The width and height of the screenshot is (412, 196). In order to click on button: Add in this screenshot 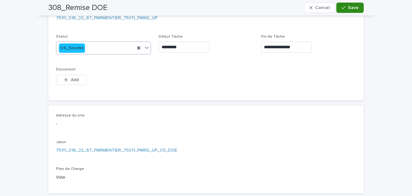, I will do `click(71, 80)`.